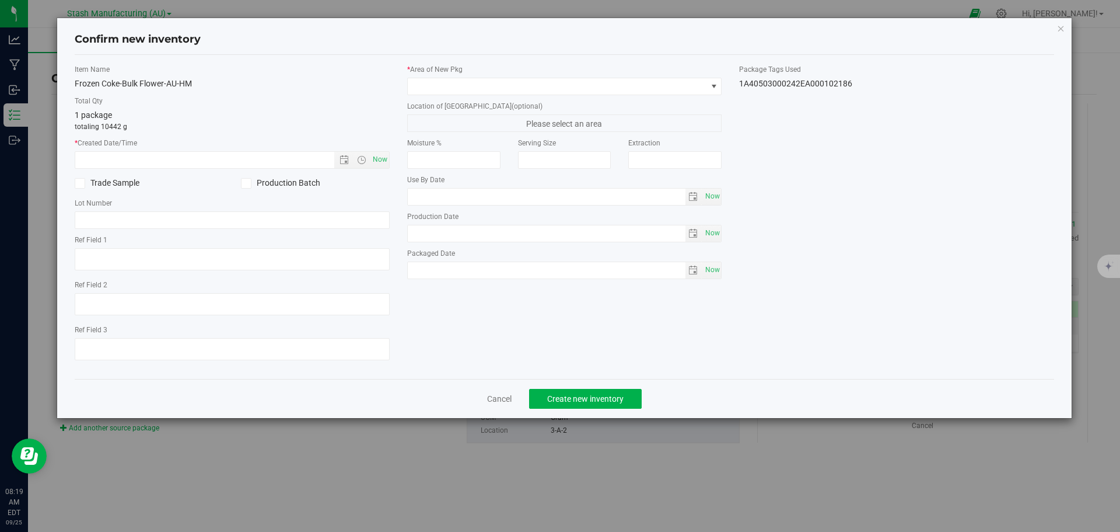 This screenshot has height=532, width=1120. What do you see at coordinates (565, 253) in the screenshot?
I see `label: Packaged Date` at bounding box center [565, 253].